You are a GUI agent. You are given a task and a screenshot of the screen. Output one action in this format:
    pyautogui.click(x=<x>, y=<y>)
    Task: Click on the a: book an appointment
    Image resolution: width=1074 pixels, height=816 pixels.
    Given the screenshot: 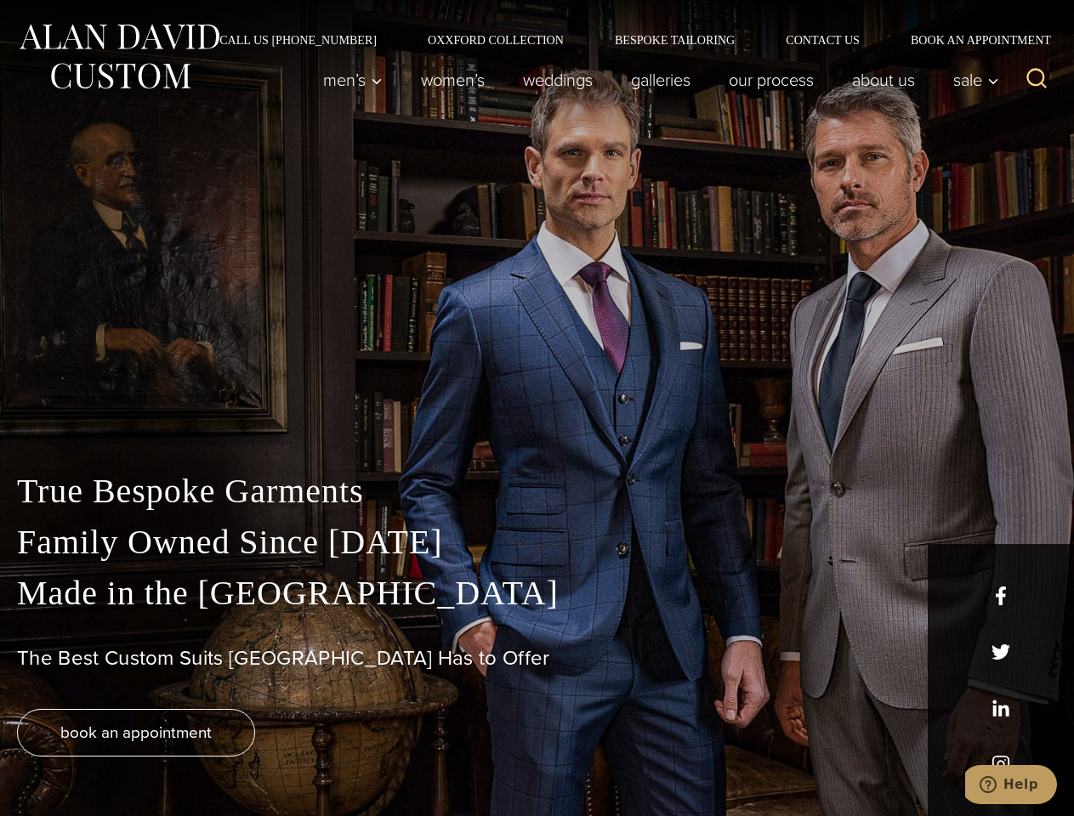 What is the action you would take?
    pyautogui.click(x=136, y=733)
    